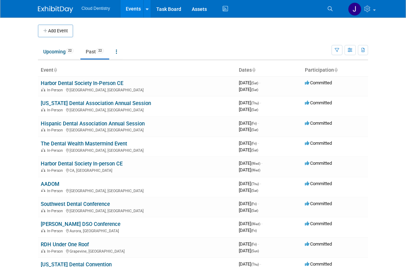  Describe the element at coordinates (50, 184) in the screenshot. I see `a: AADOM` at that location.